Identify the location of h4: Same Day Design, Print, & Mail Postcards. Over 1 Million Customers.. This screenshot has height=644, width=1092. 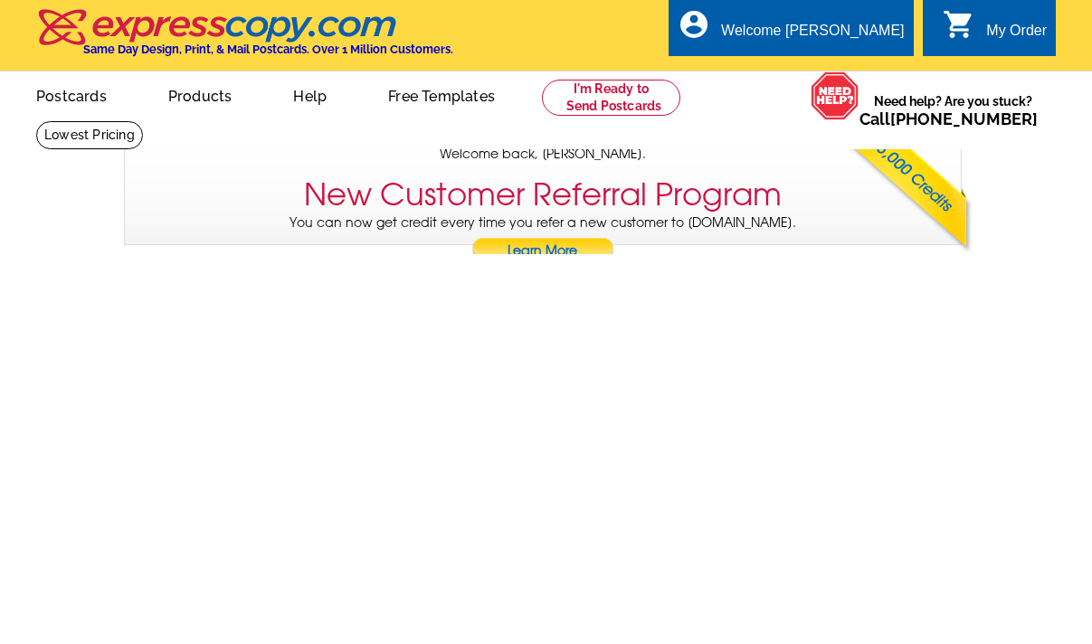
(268, 49).